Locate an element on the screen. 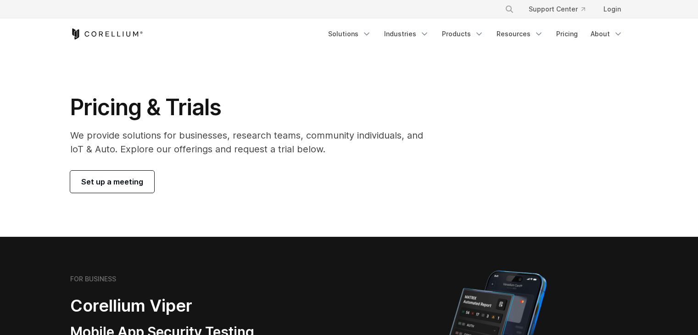 The image size is (698, 335). a: Corellium Home is located at coordinates (106, 34).